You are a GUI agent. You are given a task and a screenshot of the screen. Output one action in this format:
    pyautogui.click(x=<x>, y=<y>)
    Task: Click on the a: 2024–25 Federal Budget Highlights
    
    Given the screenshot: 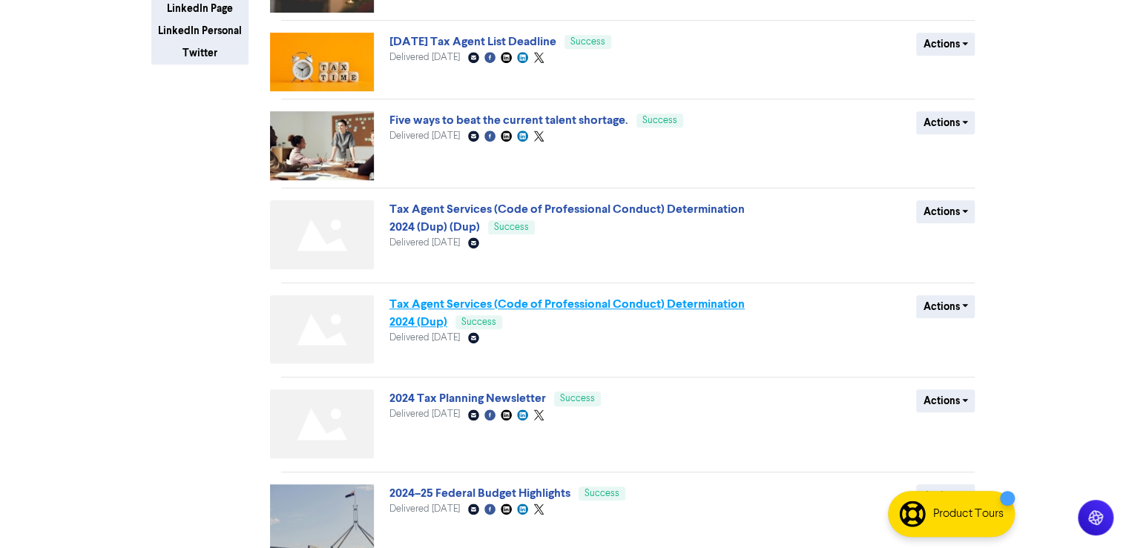 What is the action you would take?
    pyautogui.click(x=480, y=493)
    